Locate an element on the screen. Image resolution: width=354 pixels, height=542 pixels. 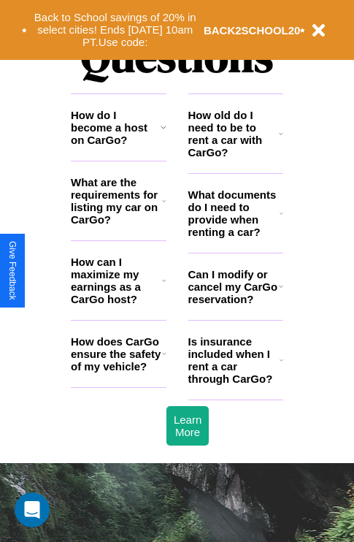
h3: Can I modify or cancel my CarGo reservation? is located at coordinates (234, 287).